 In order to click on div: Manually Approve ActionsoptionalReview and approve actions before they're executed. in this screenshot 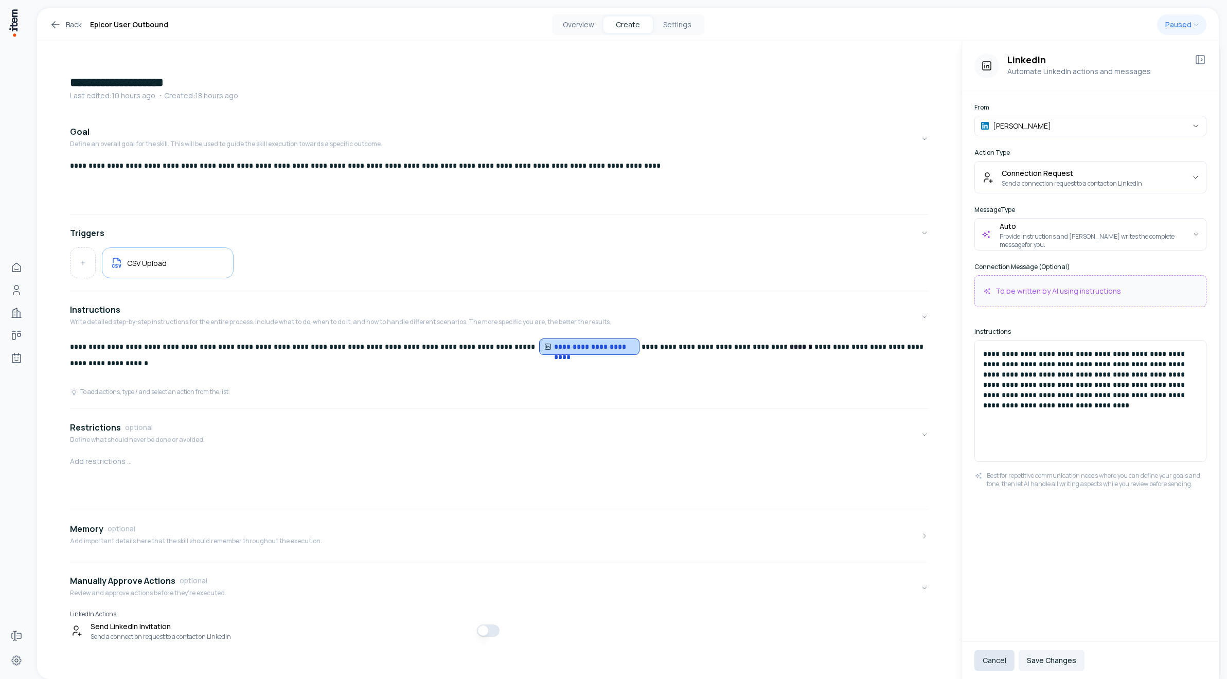, I will do `click(499, 629)`.